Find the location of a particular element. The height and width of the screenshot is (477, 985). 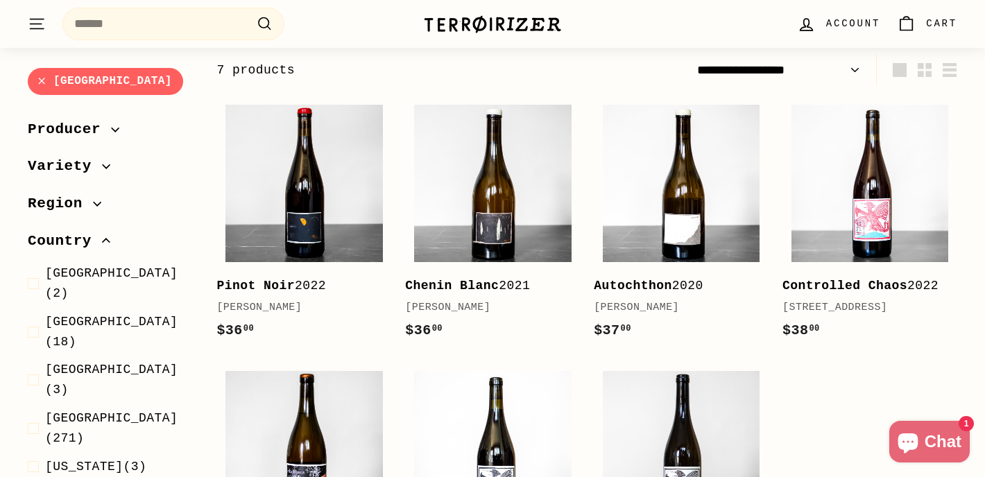

div: 2021 is located at coordinates (486, 286).